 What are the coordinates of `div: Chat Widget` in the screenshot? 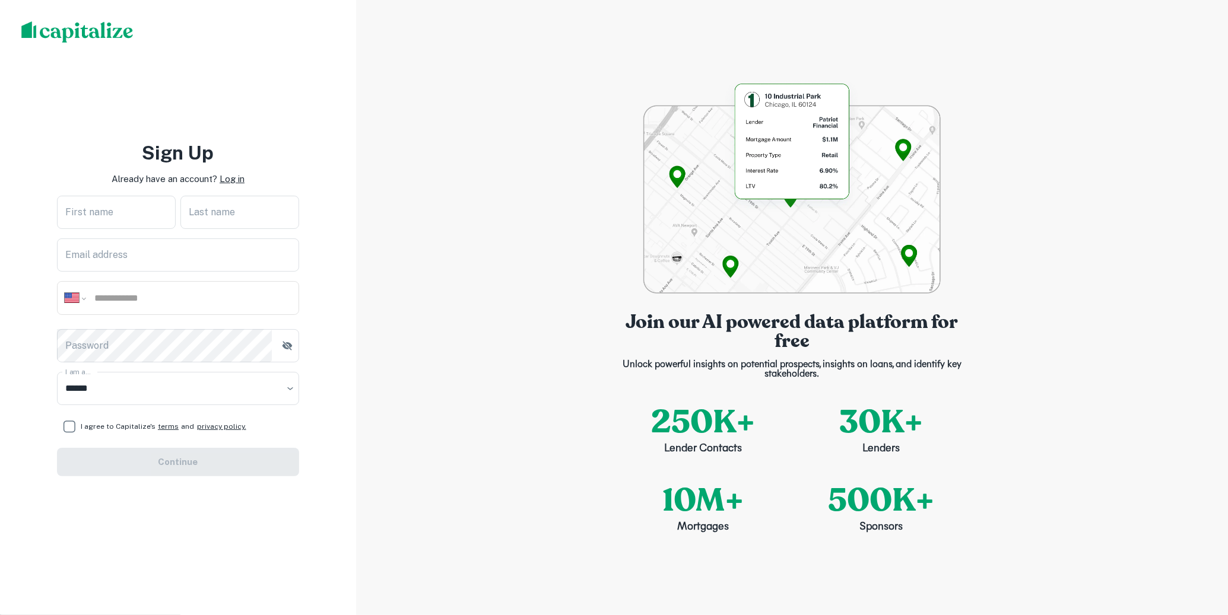 It's located at (1198, 549).